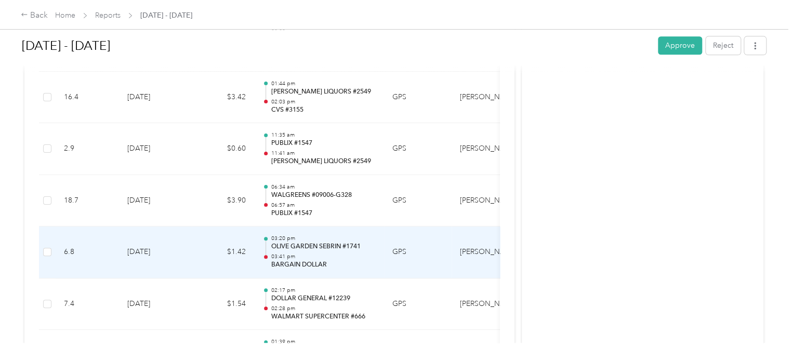 Image resolution: width=793 pixels, height=361 pixels. I want to click on p: 06:57 am, so click(323, 205).